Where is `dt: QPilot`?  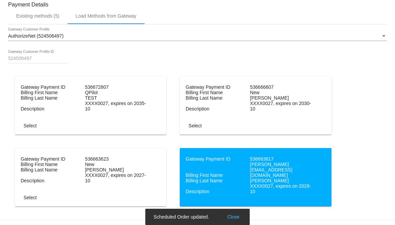
dt: QPilot is located at coordinates (116, 92).